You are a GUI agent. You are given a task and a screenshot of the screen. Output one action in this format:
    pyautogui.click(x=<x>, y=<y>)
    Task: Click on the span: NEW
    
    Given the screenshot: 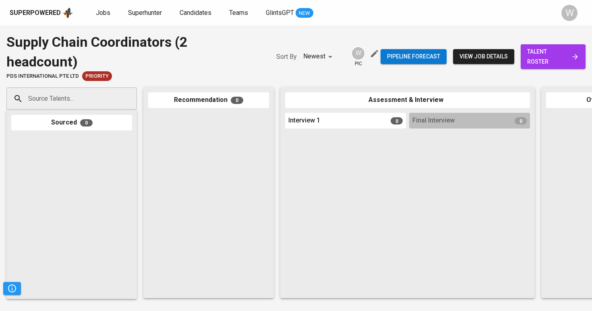 What is the action you would take?
    pyautogui.click(x=305, y=13)
    